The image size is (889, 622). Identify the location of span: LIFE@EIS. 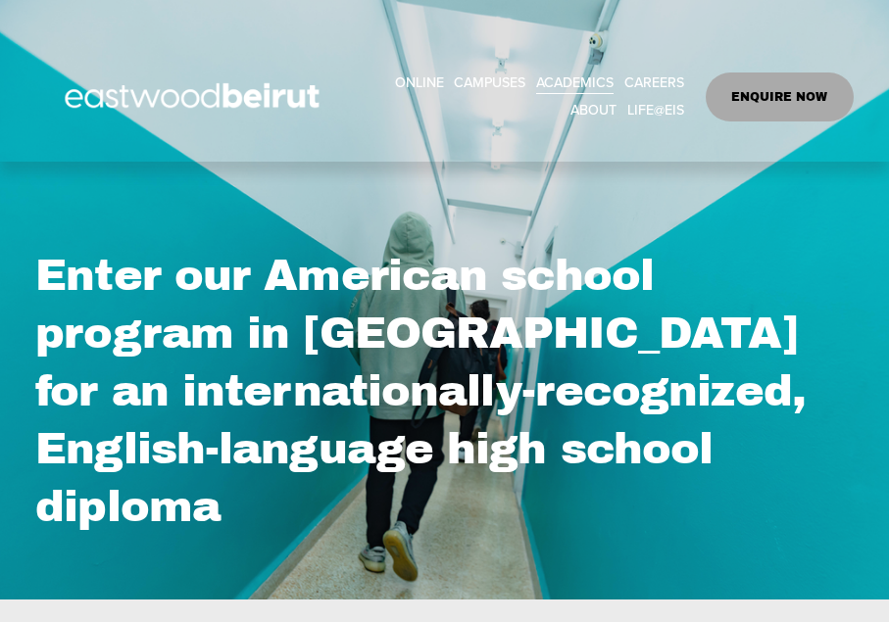
(655, 111).